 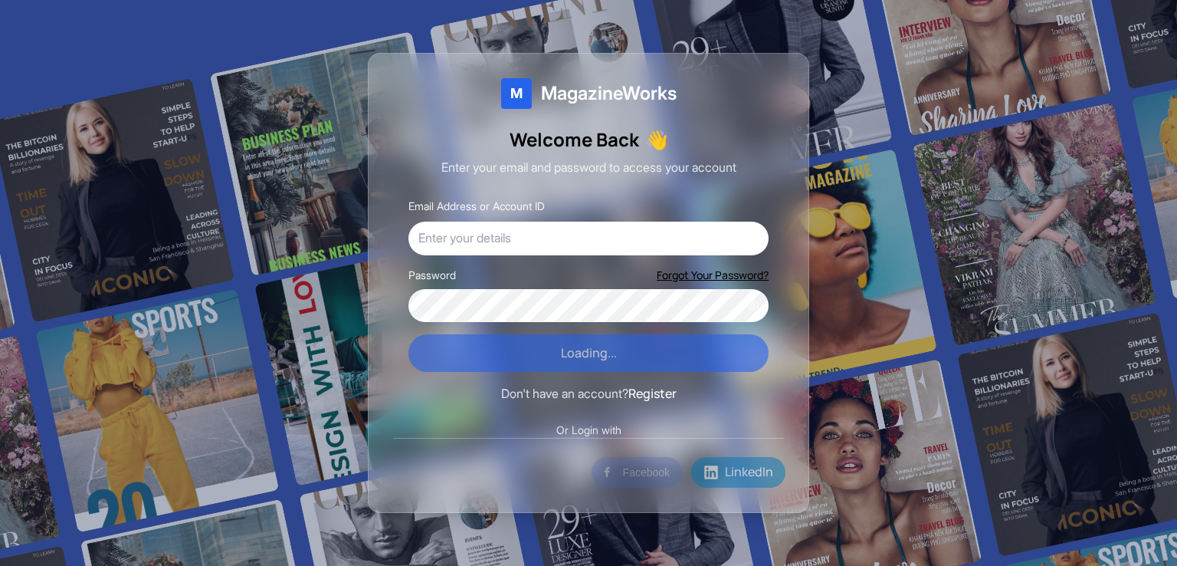 I want to click on span: M, so click(x=517, y=94).